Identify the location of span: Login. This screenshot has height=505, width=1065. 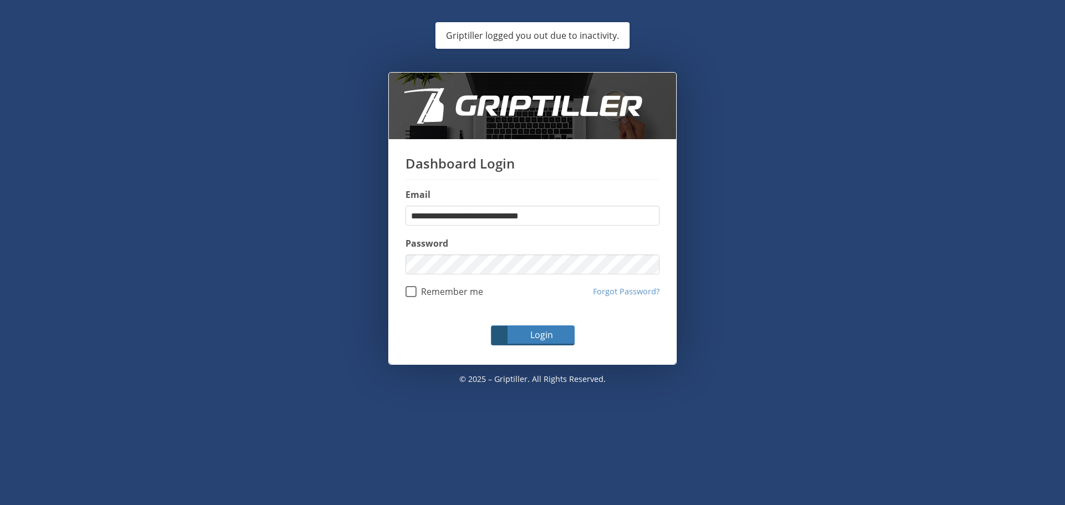
(541, 335).